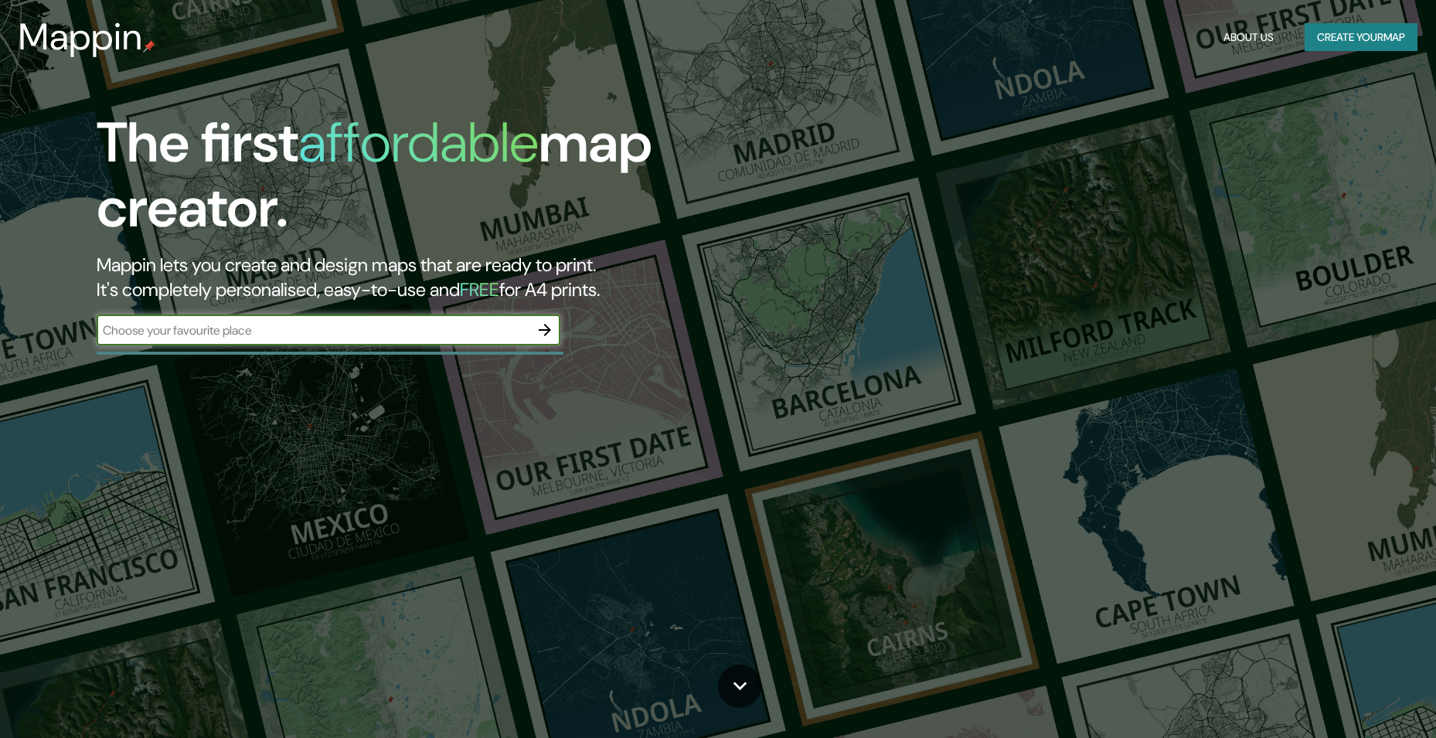 The image size is (1436, 738). Describe the element at coordinates (455, 277) in the screenshot. I see `h2: Mappin lets you create and design maps that are ready to print. It's completely personalised, eas...` at that location.